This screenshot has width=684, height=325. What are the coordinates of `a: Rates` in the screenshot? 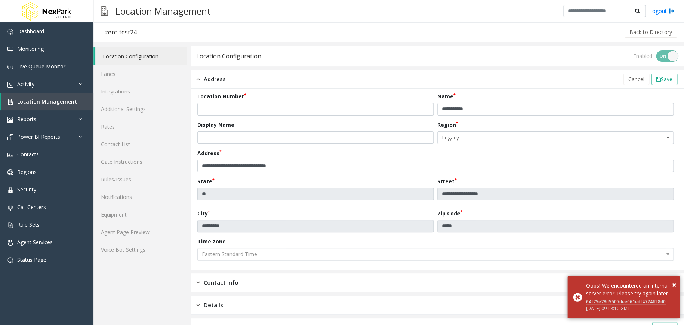 It's located at (140, 126).